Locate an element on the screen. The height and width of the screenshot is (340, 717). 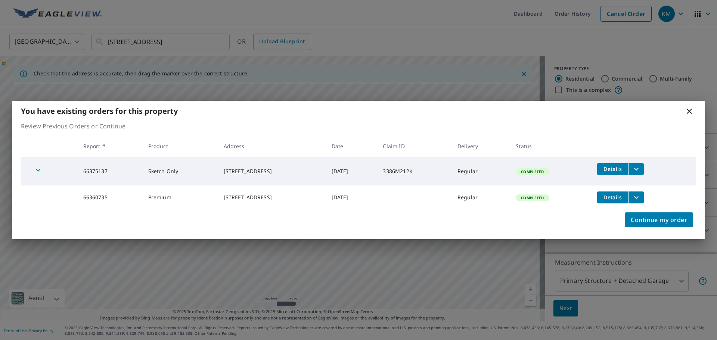
td: 66360735 is located at coordinates (110, 198).